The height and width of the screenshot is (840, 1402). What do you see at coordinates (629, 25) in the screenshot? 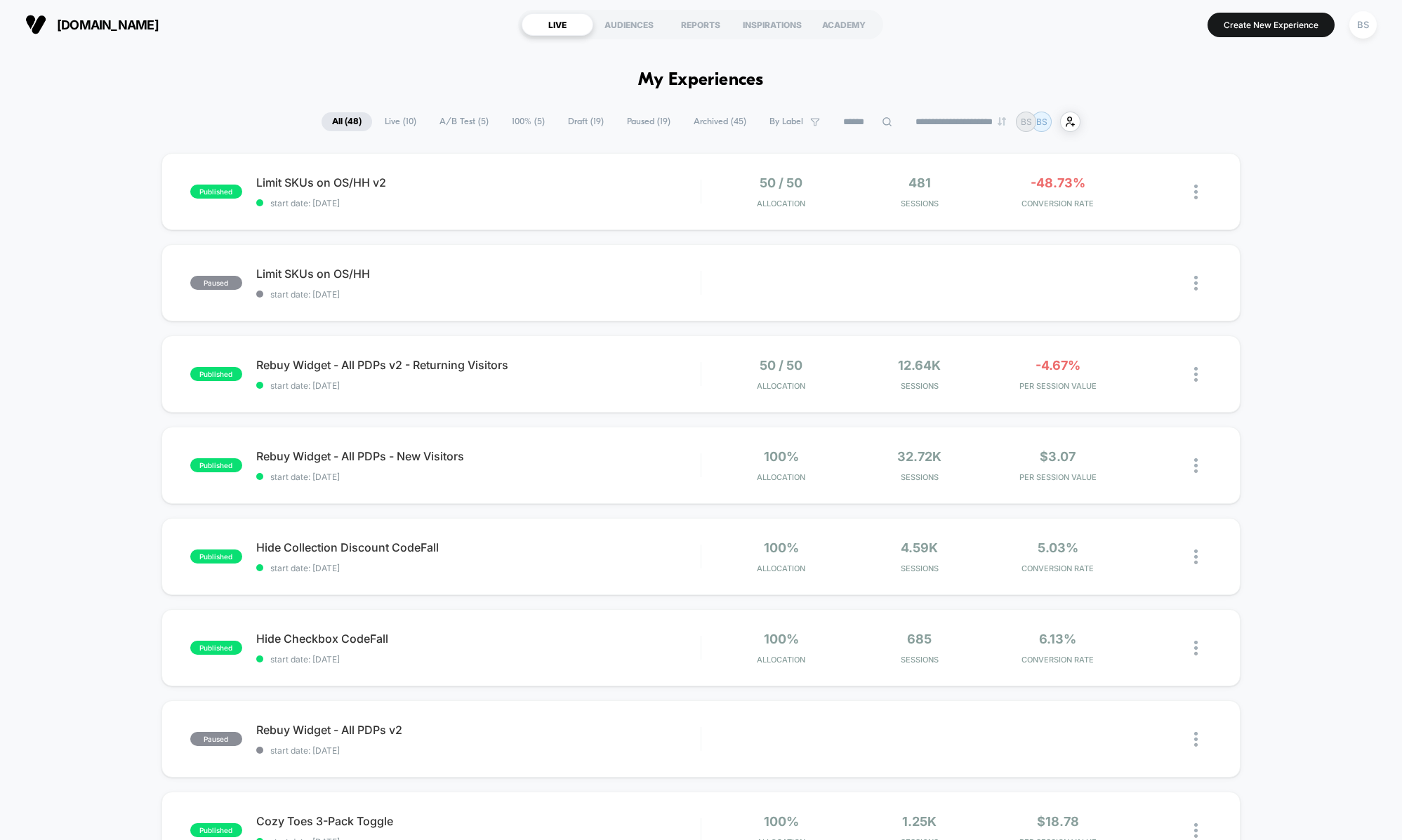
I see `div: AUDIENCES` at bounding box center [629, 25].